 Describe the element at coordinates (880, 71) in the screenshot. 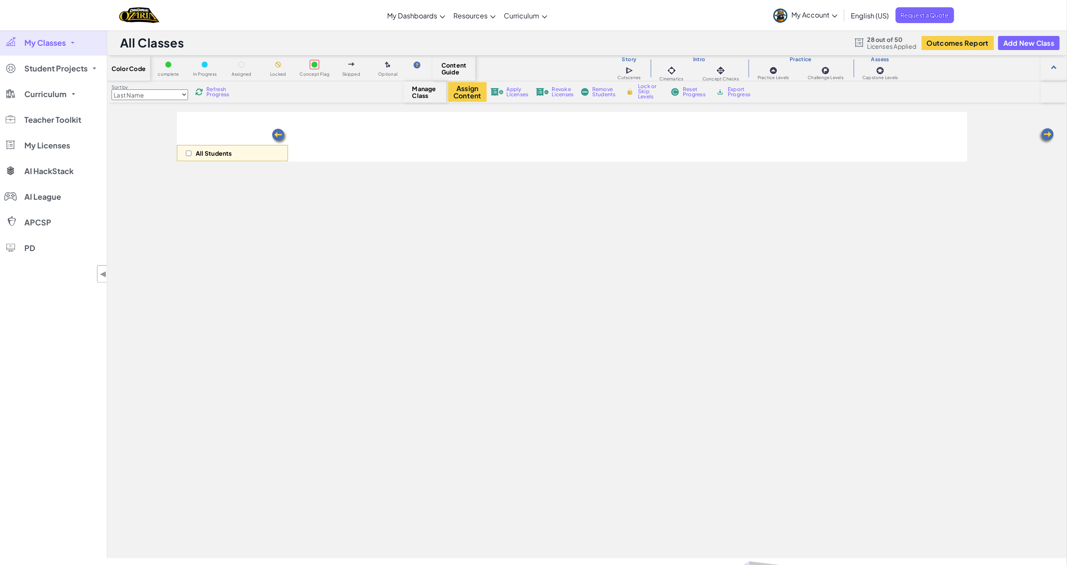

I see `img: IconCapstoneLevel.svg` at that location.